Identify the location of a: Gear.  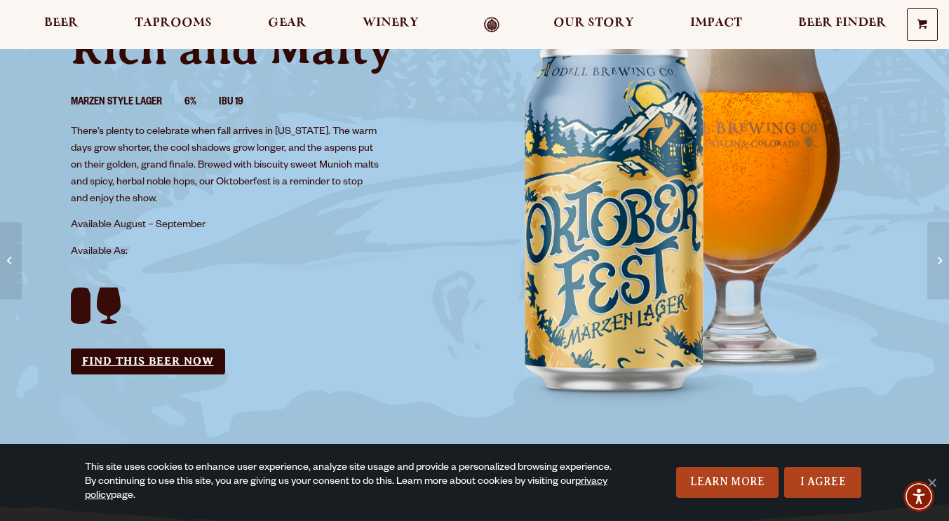
(287, 25).